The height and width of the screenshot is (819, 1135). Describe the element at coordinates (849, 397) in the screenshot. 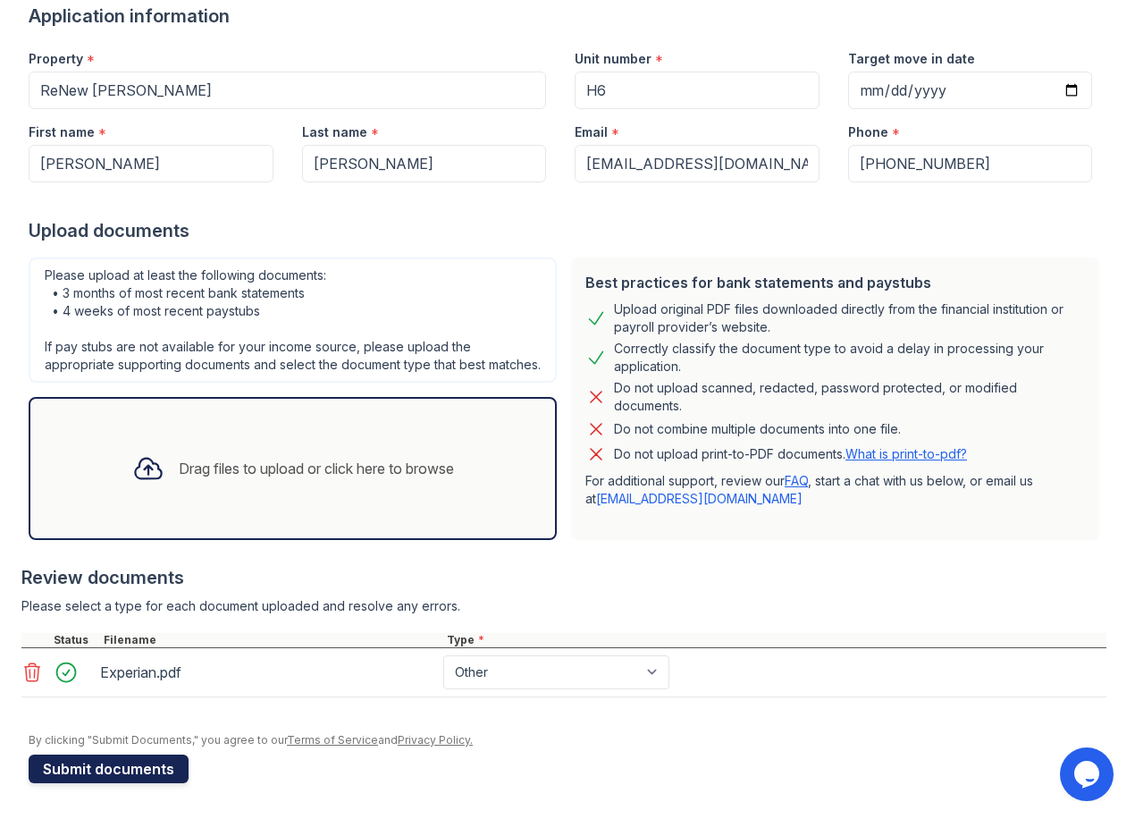

I see `div: Do not upload scanned, redacted, password protected, or modified documents.` at that location.